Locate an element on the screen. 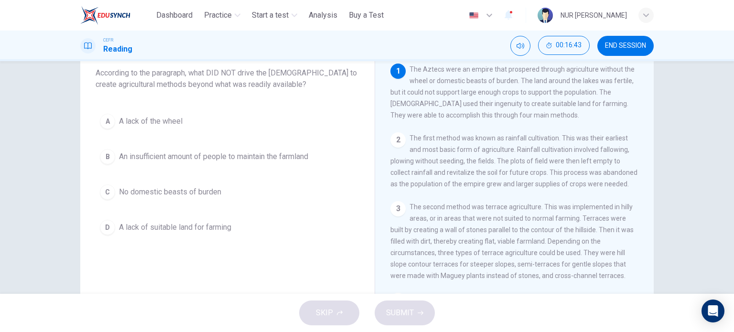  div: C is located at coordinates (107, 192).